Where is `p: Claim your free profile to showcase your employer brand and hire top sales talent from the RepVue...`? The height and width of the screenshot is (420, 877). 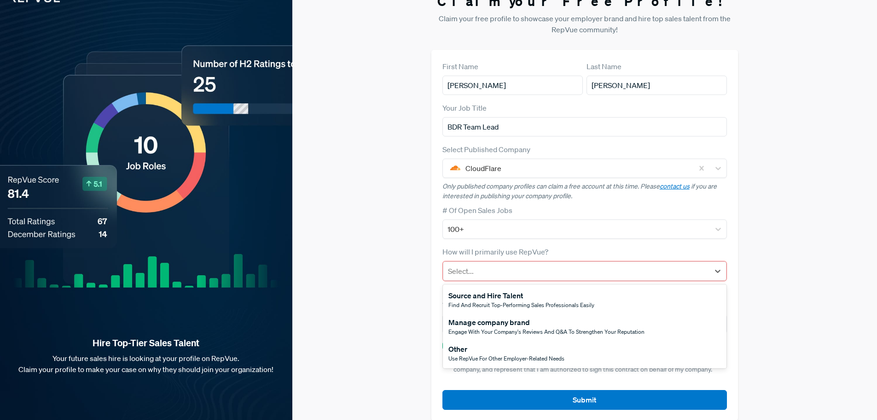
p: Claim your free profile to showcase your employer brand and hire top sales talent from the RepVue... is located at coordinates (585, 24).